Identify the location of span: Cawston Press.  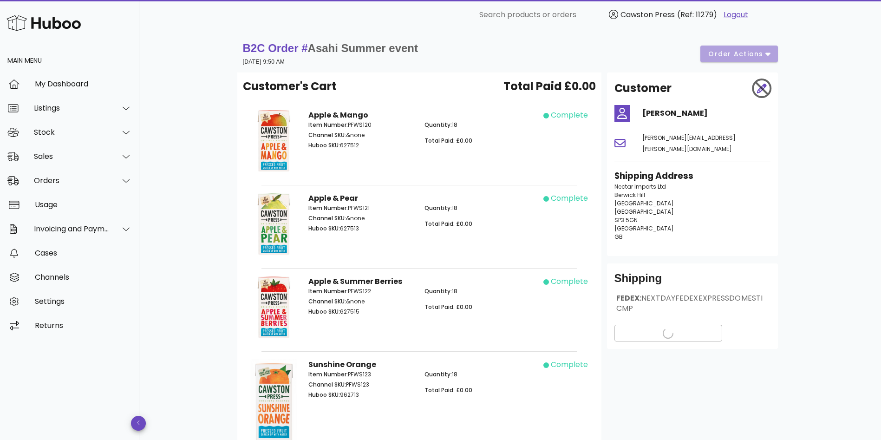
(647, 14).